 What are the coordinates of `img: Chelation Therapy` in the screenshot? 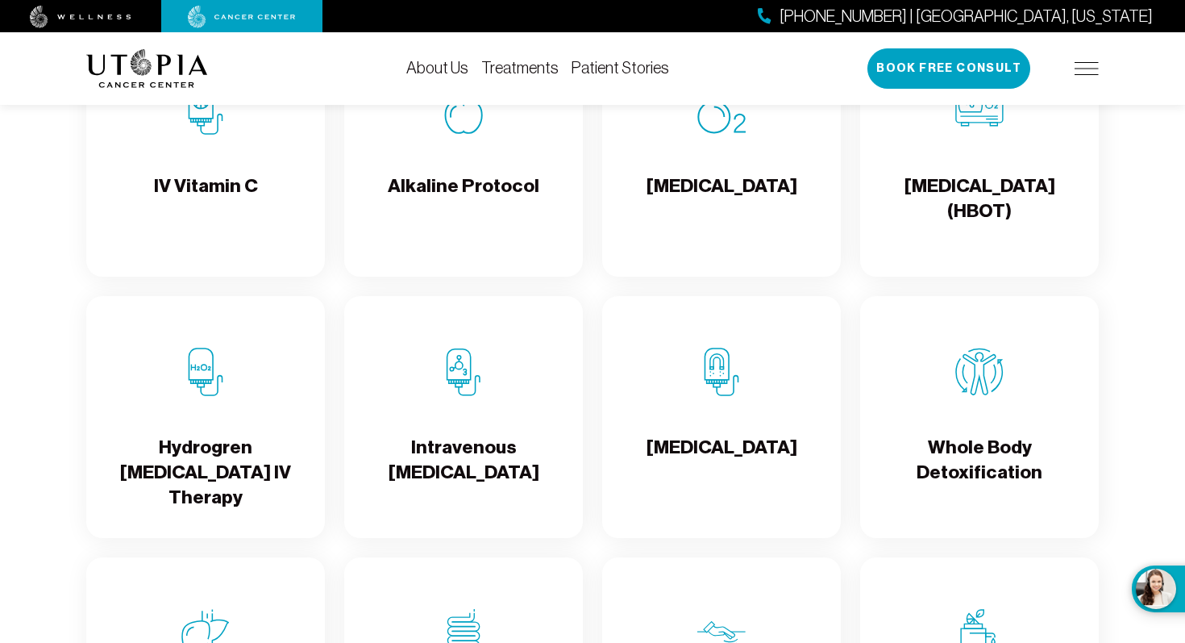 It's located at (722, 372).